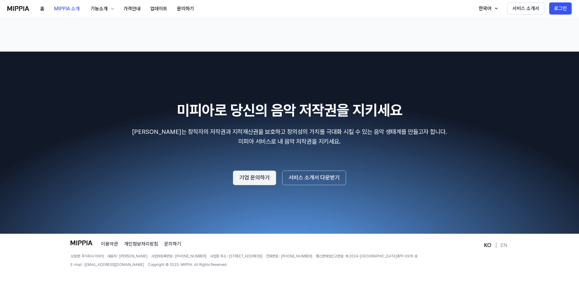 The image size is (579, 292). I want to click on button: 기능소개, so click(102, 9).